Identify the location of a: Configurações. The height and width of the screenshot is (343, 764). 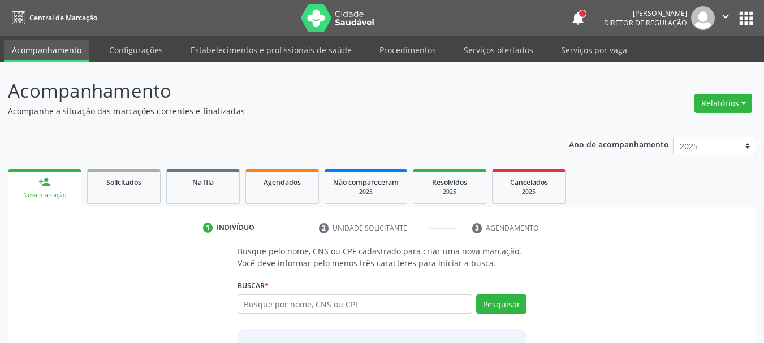
(136, 50).